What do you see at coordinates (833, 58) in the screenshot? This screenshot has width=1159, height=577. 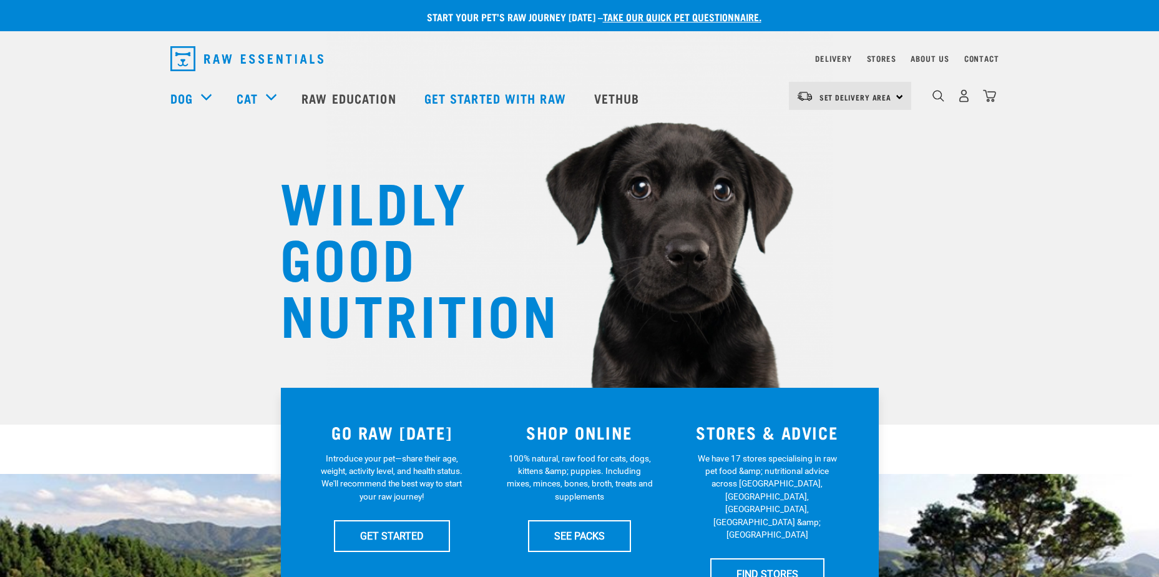 I see `a: Delivery` at bounding box center [833, 58].